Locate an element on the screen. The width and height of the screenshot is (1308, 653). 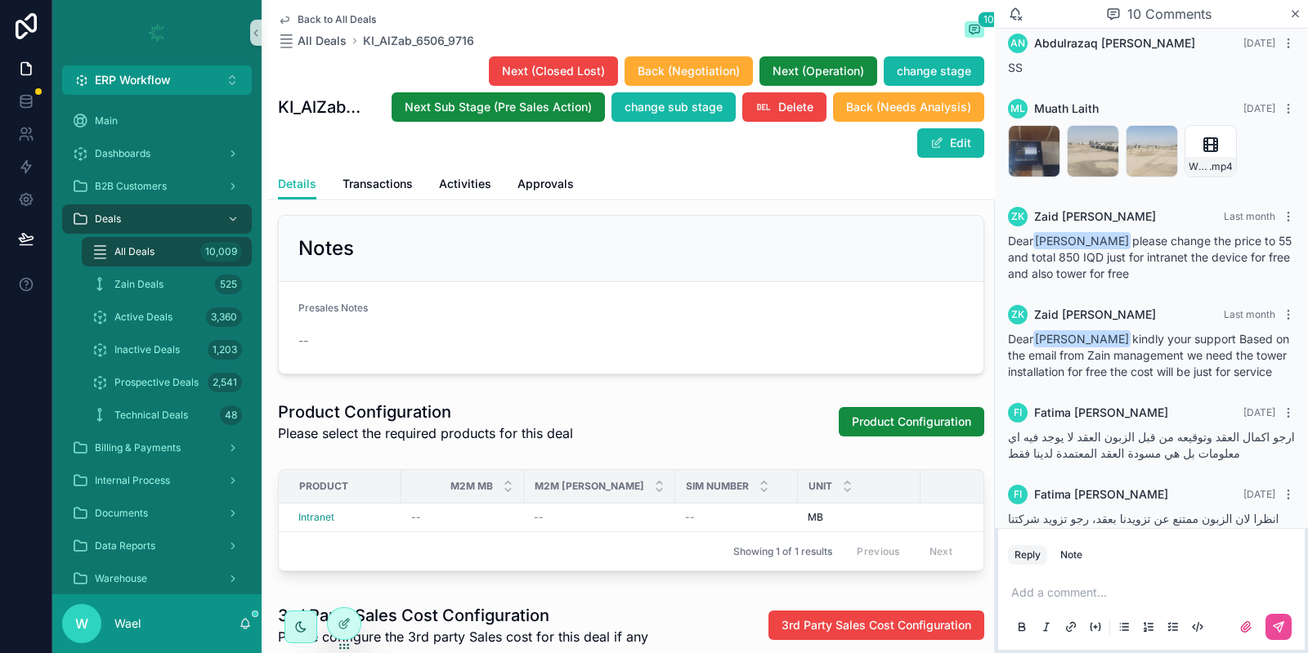
span: 3rd Party Sales Cost Configuration is located at coordinates (876, 625).